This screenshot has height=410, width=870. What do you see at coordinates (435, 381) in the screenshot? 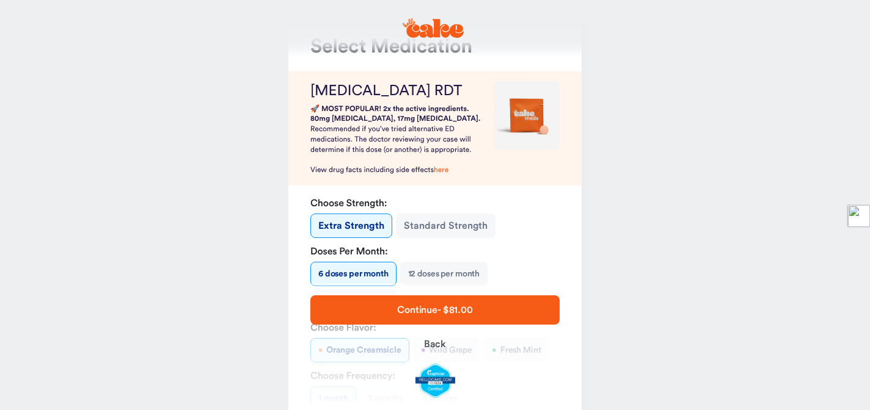
I see `img: legit-script-certified.png` at bounding box center [435, 381].